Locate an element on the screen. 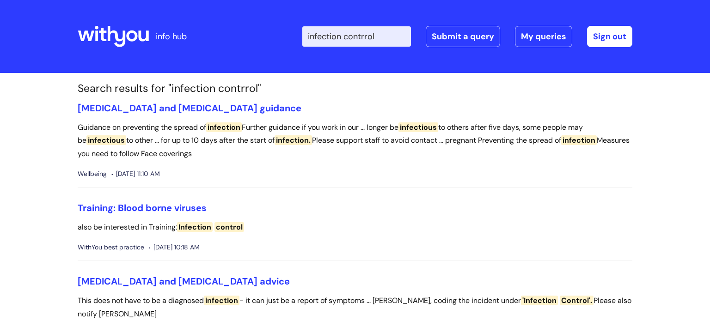 The width and height of the screenshot is (710, 321). span: Control'. is located at coordinates (576, 300).